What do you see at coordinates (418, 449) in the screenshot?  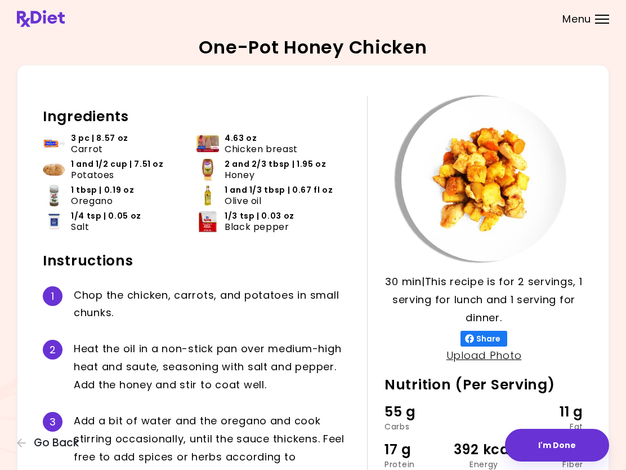 I see `div: 17 g` at bounding box center [418, 449].